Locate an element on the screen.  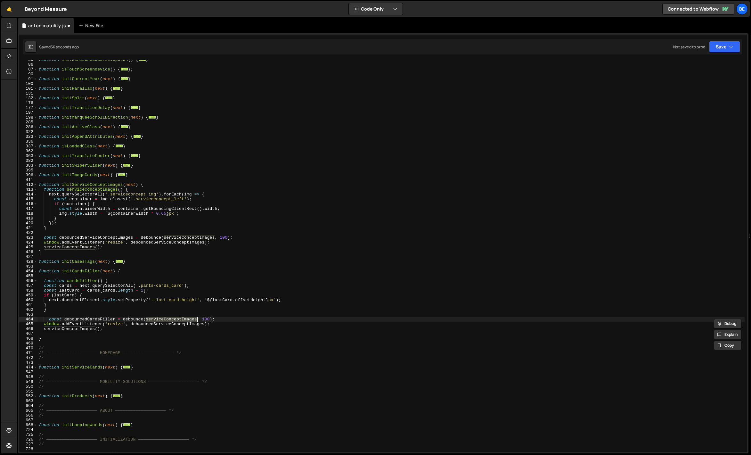
div: 666 is located at coordinates (28, 415).